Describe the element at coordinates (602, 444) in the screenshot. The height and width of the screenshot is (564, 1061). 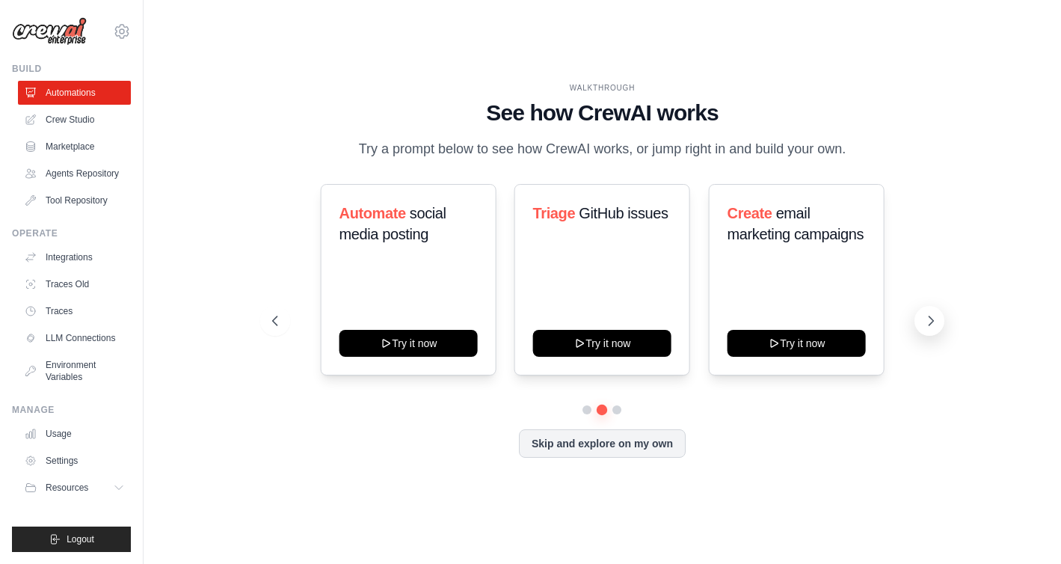
I see `button: Skip and explore on my own` at that location.